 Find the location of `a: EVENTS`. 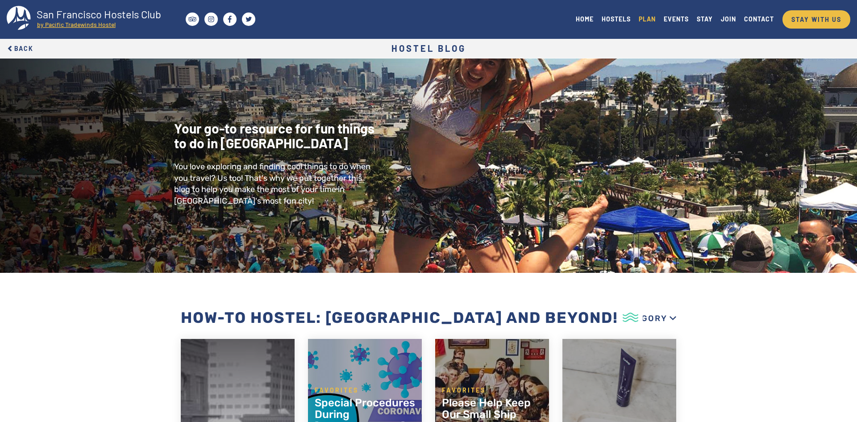

a: EVENTS is located at coordinates (676, 19).